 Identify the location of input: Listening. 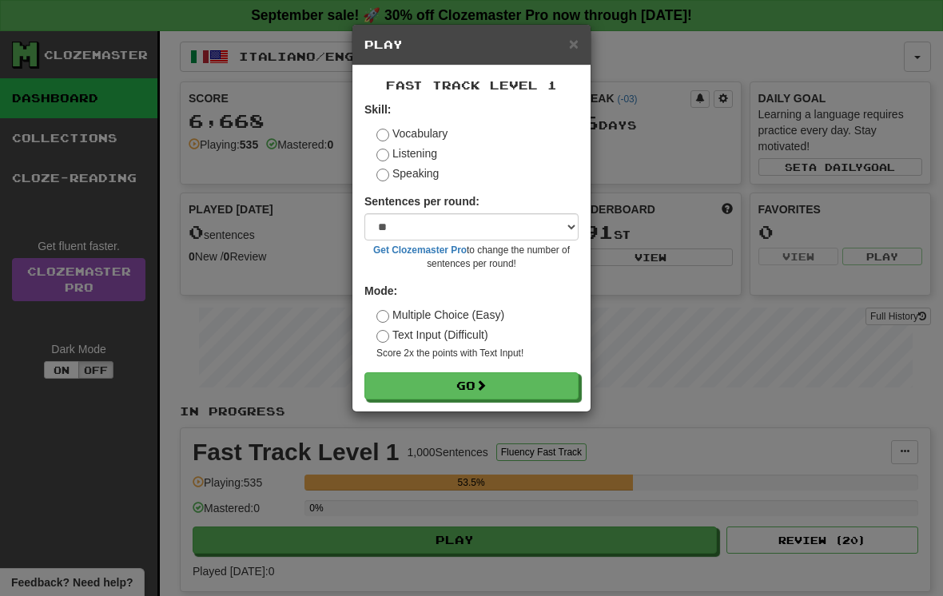
(383, 155).